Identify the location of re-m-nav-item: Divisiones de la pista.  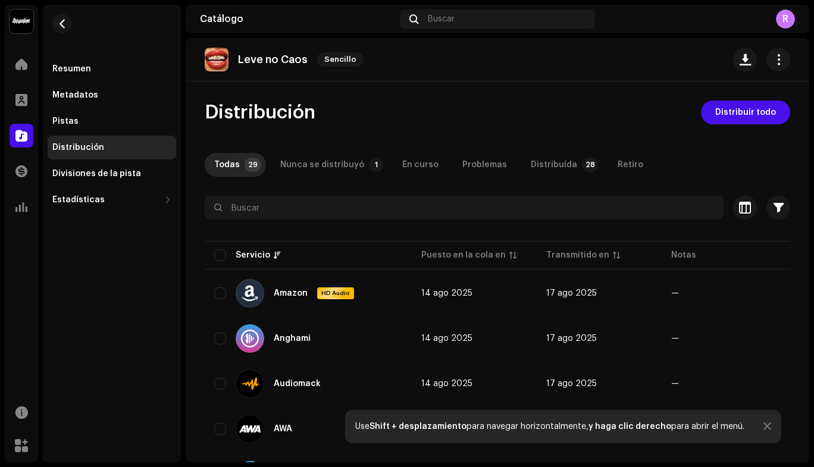
(112, 174).